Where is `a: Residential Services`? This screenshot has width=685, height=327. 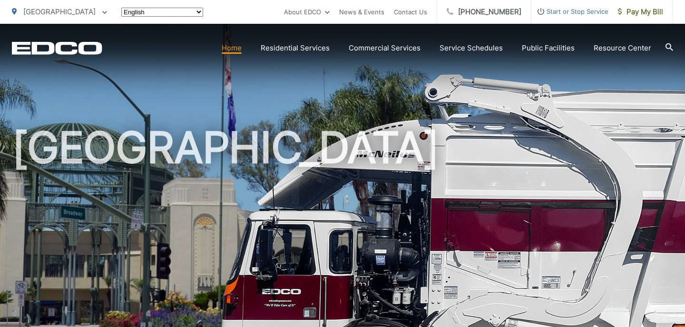
a: Residential Services is located at coordinates (295, 48).